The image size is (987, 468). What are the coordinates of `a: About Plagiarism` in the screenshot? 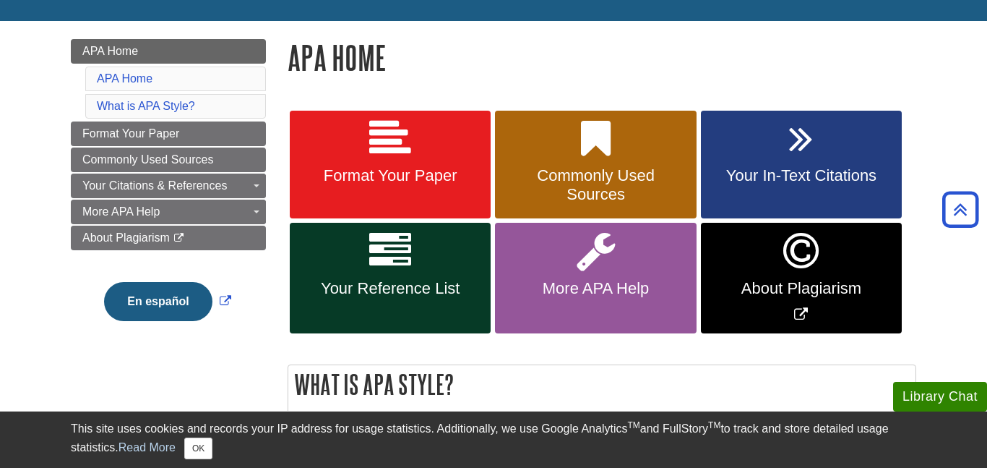 It's located at (168, 238).